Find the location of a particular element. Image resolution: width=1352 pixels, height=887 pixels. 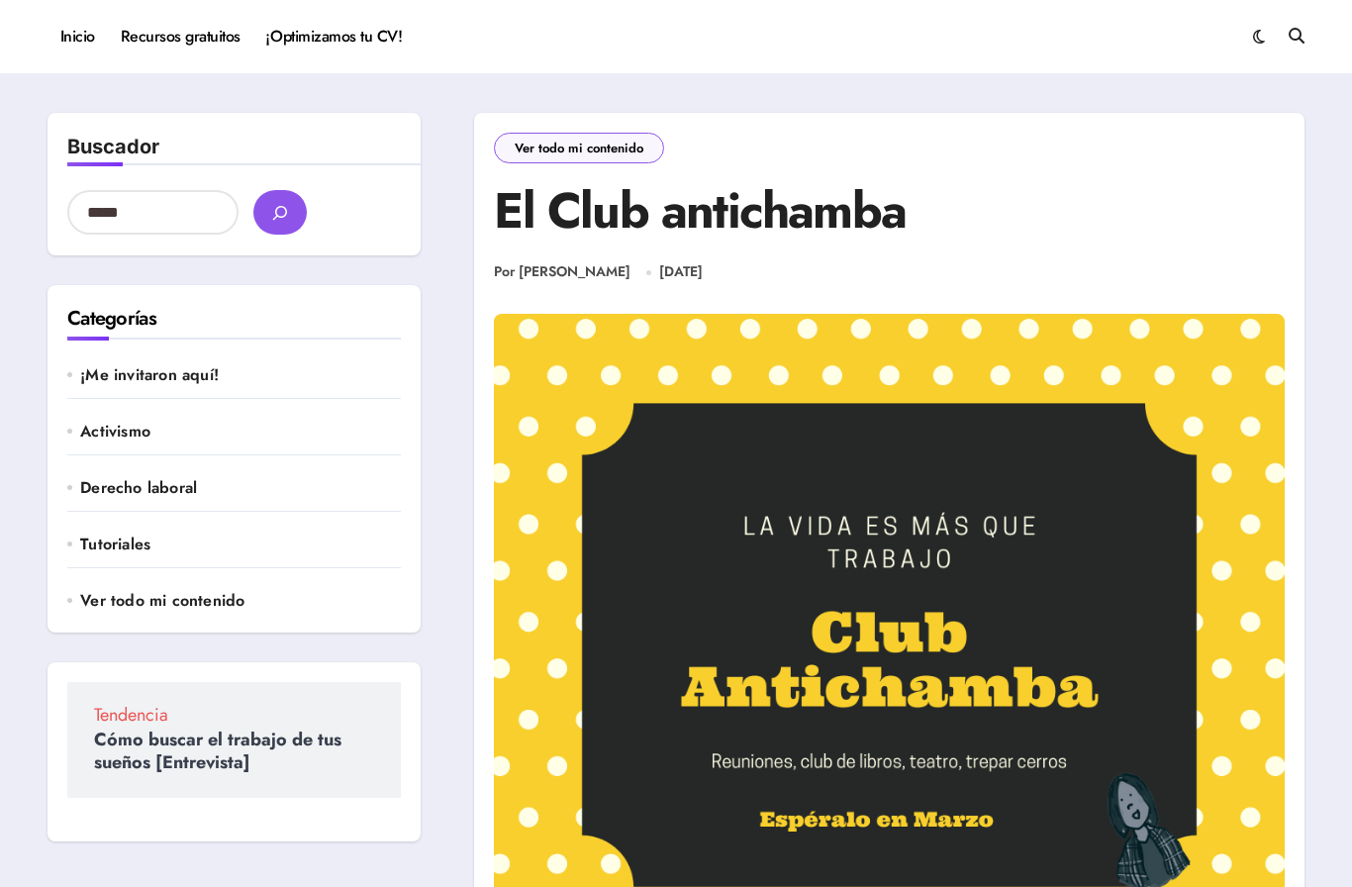

a: Tutoriales is located at coordinates (241, 545).